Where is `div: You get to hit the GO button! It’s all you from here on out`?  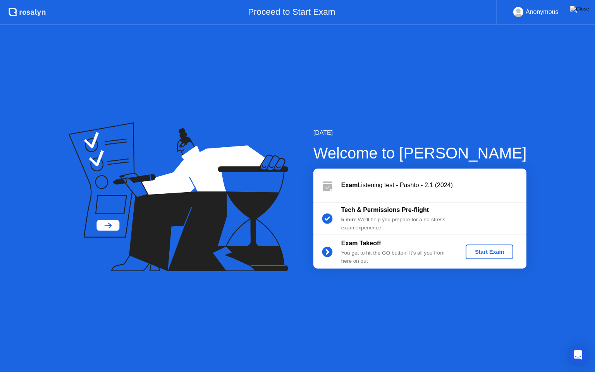
div: You get to hit the GO button! It’s all you from here on out is located at coordinates (397, 257).